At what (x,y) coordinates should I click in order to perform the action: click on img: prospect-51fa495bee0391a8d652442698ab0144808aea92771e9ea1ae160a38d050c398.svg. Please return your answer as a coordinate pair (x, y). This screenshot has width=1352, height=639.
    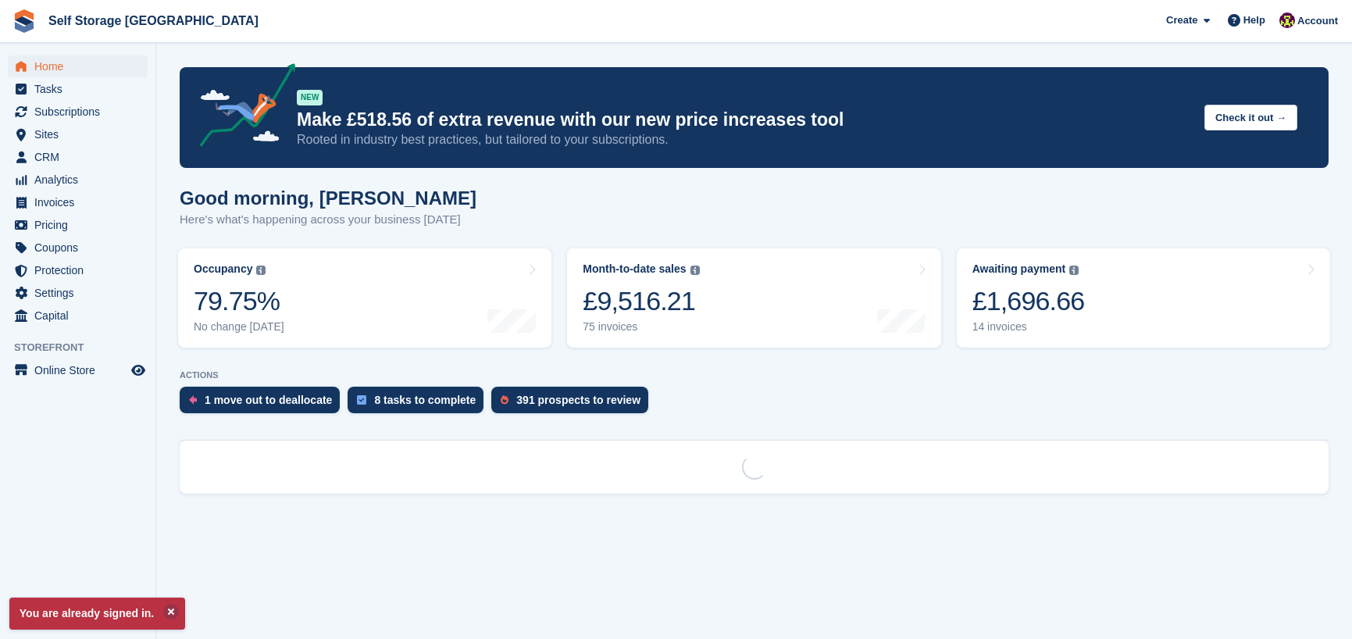
    Looking at the image, I should click on (505, 400).